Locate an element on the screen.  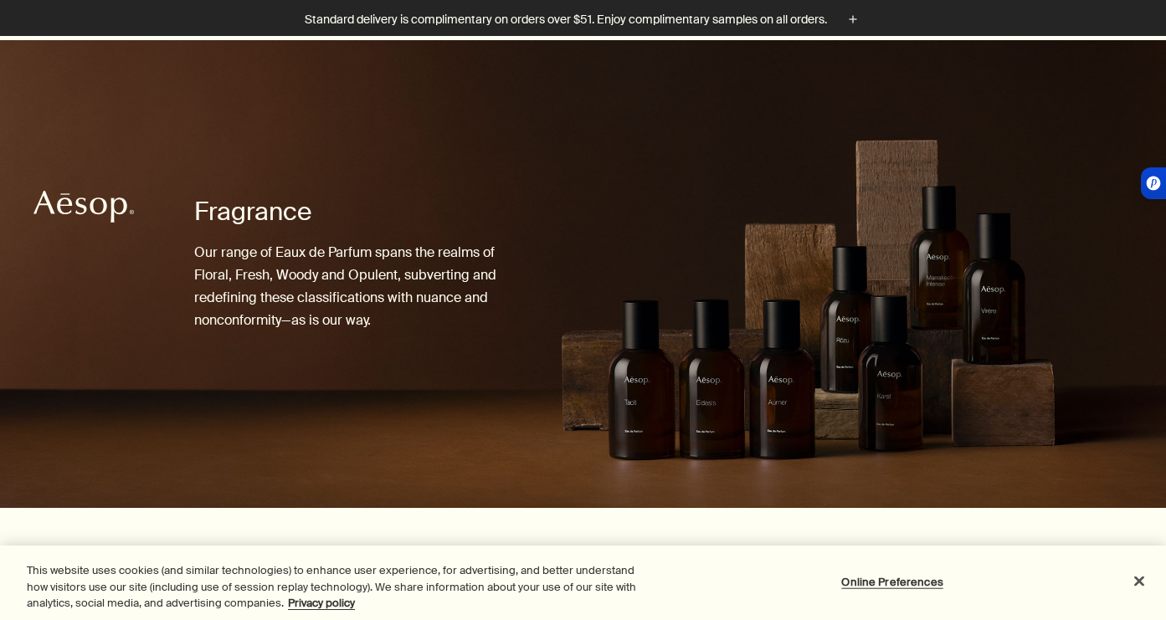
button: Online Preferences, Opens the preference center dialog is located at coordinates (892, 582).